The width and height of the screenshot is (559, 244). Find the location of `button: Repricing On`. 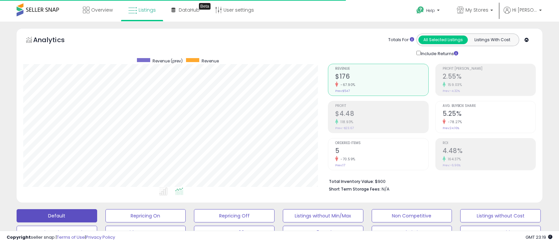

button: Repricing On is located at coordinates (145, 215).